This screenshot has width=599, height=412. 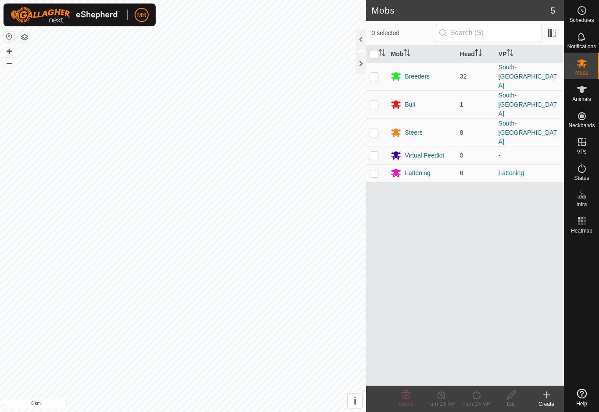 What do you see at coordinates (547, 404) in the screenshot?
I see `div: Create` at bounding box center [547, 404].